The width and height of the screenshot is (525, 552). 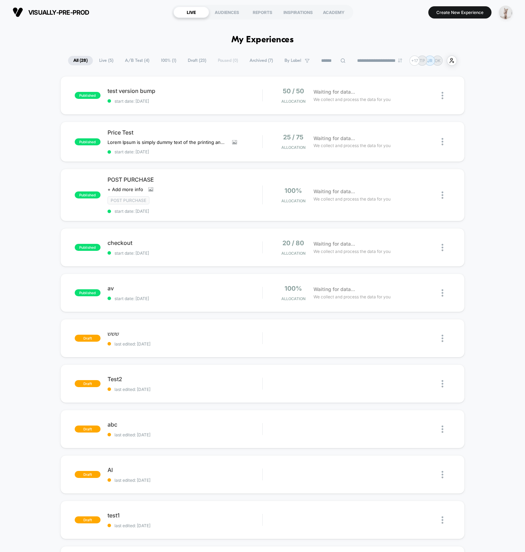 I want to click on span: Live ( 5 ), so click(x=106, y=60).